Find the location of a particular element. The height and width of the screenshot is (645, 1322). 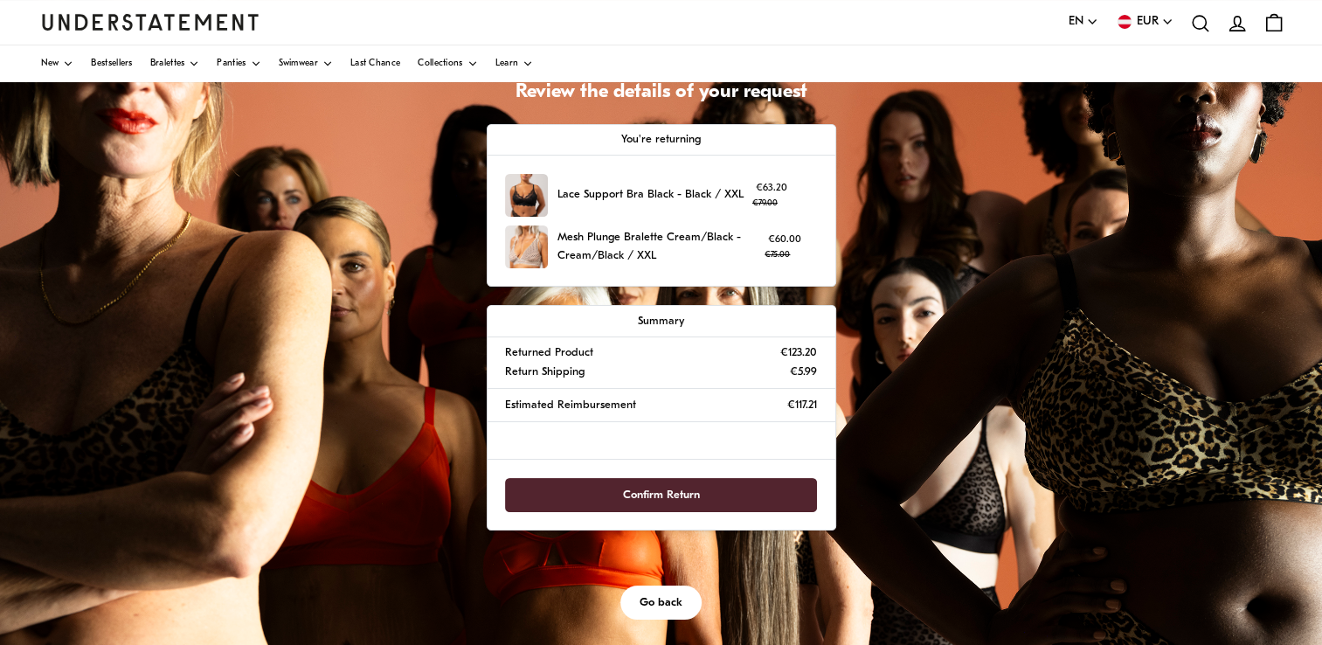

p: €60.00 is located at coordinates (785, 246).